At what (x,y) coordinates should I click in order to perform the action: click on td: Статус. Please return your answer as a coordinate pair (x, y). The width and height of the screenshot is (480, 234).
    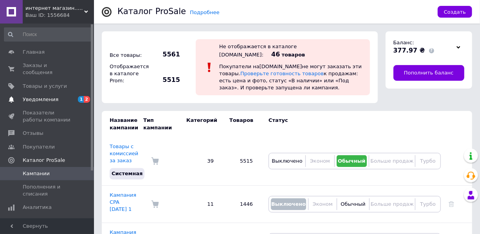
    Looking at the image, I should click on (350, 124).